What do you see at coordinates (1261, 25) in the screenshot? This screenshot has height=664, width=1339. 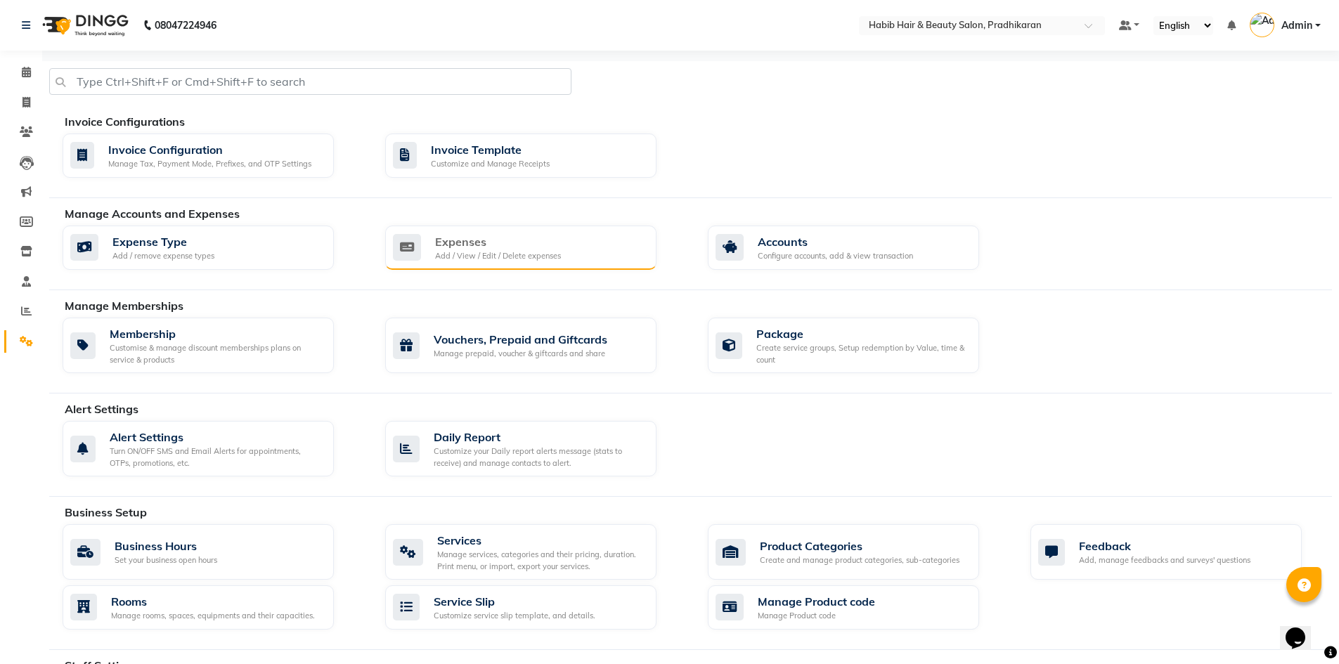 I see `img: Admin` at bounding box center [1261, 25].